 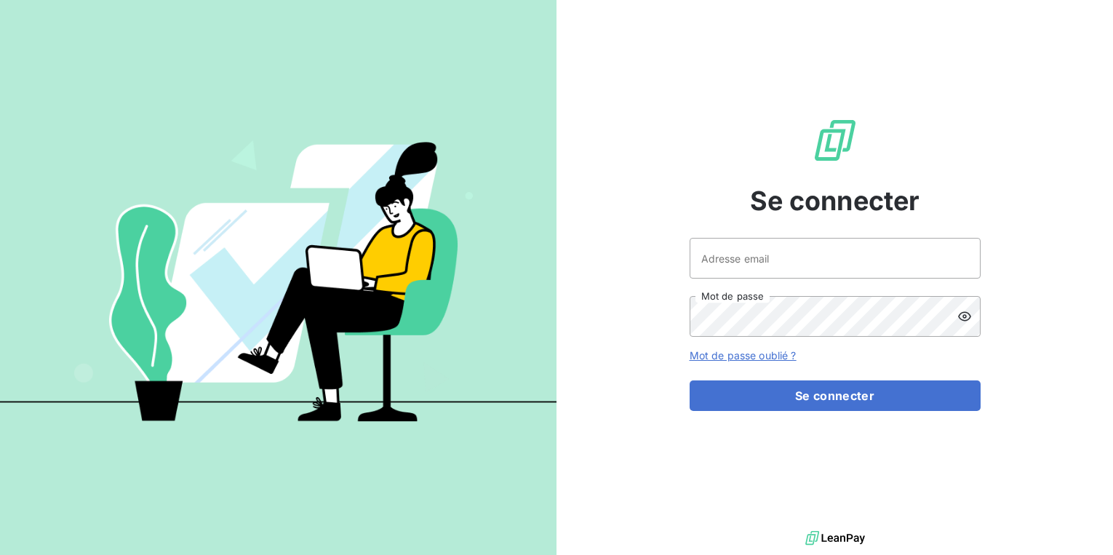 I want to click on img: logo, so click(x=835, y=539).